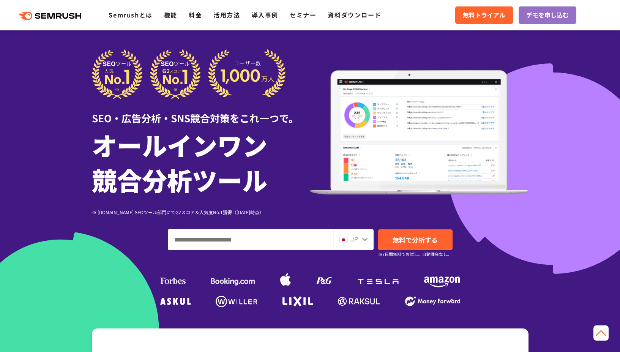 The image size is (620, 352). I want to click on a: 導入事例, so click(265, 15).